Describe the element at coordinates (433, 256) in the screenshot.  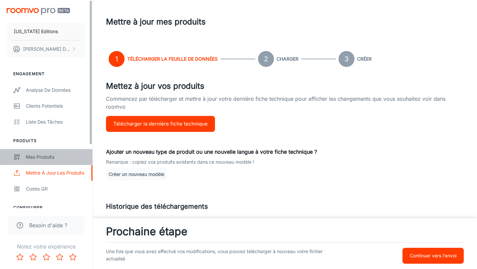
I see `button: Continuer vers l'envoi` at that location.